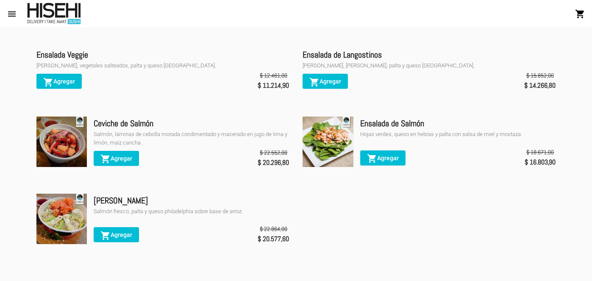  I want to click on span: $ 14.266,80, so click(540, 86).